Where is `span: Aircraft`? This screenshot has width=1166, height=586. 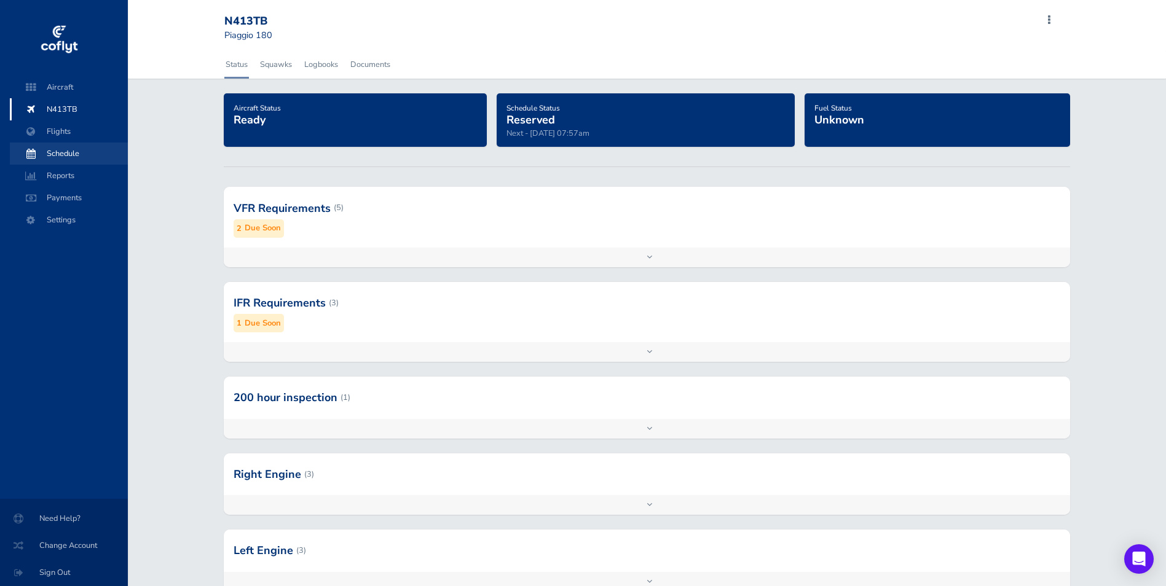
span: Aircraft is located at coordinates (69, 87).